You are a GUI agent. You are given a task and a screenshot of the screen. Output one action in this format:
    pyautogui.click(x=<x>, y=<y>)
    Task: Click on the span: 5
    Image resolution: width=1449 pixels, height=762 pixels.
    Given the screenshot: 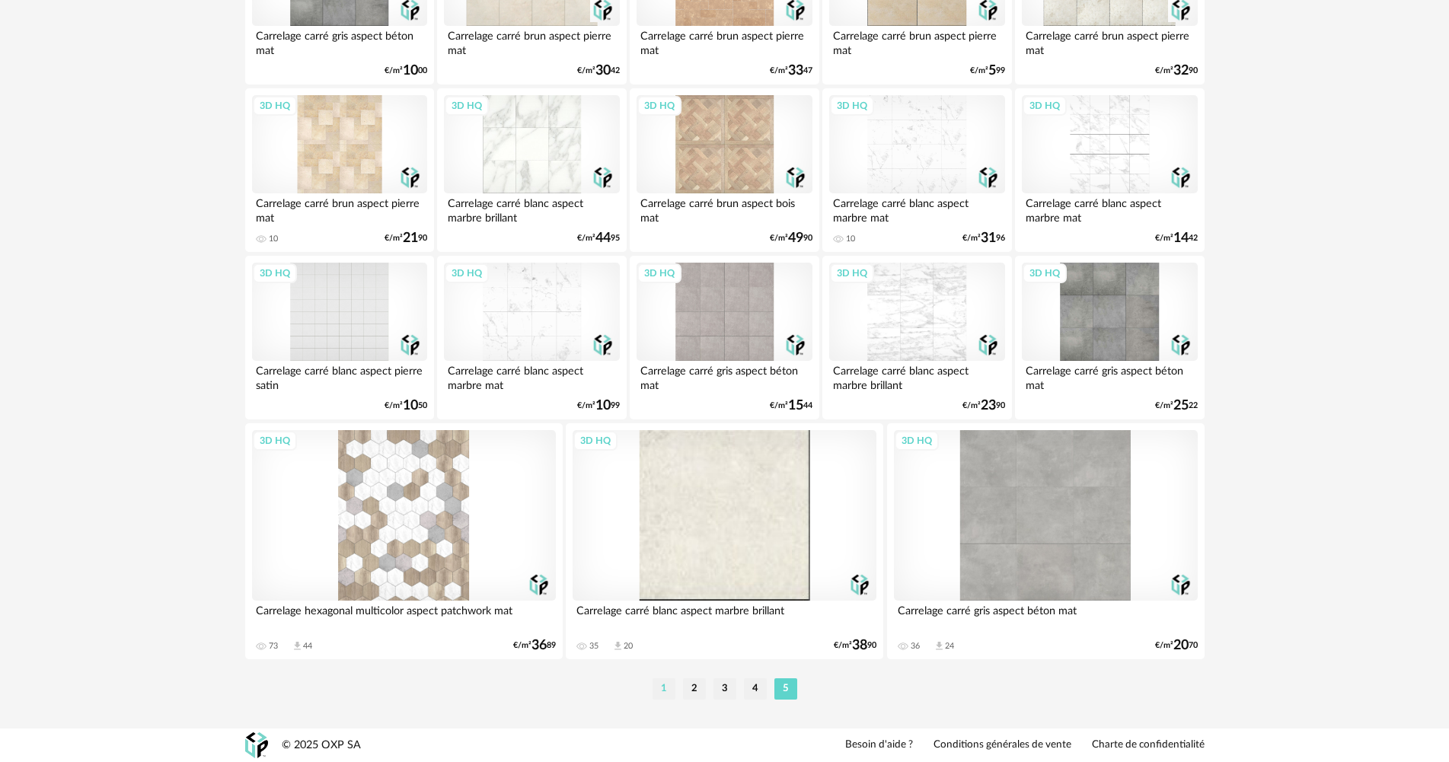 What is the action you would take?
    pyautogui.click(x=992, y=71)
    